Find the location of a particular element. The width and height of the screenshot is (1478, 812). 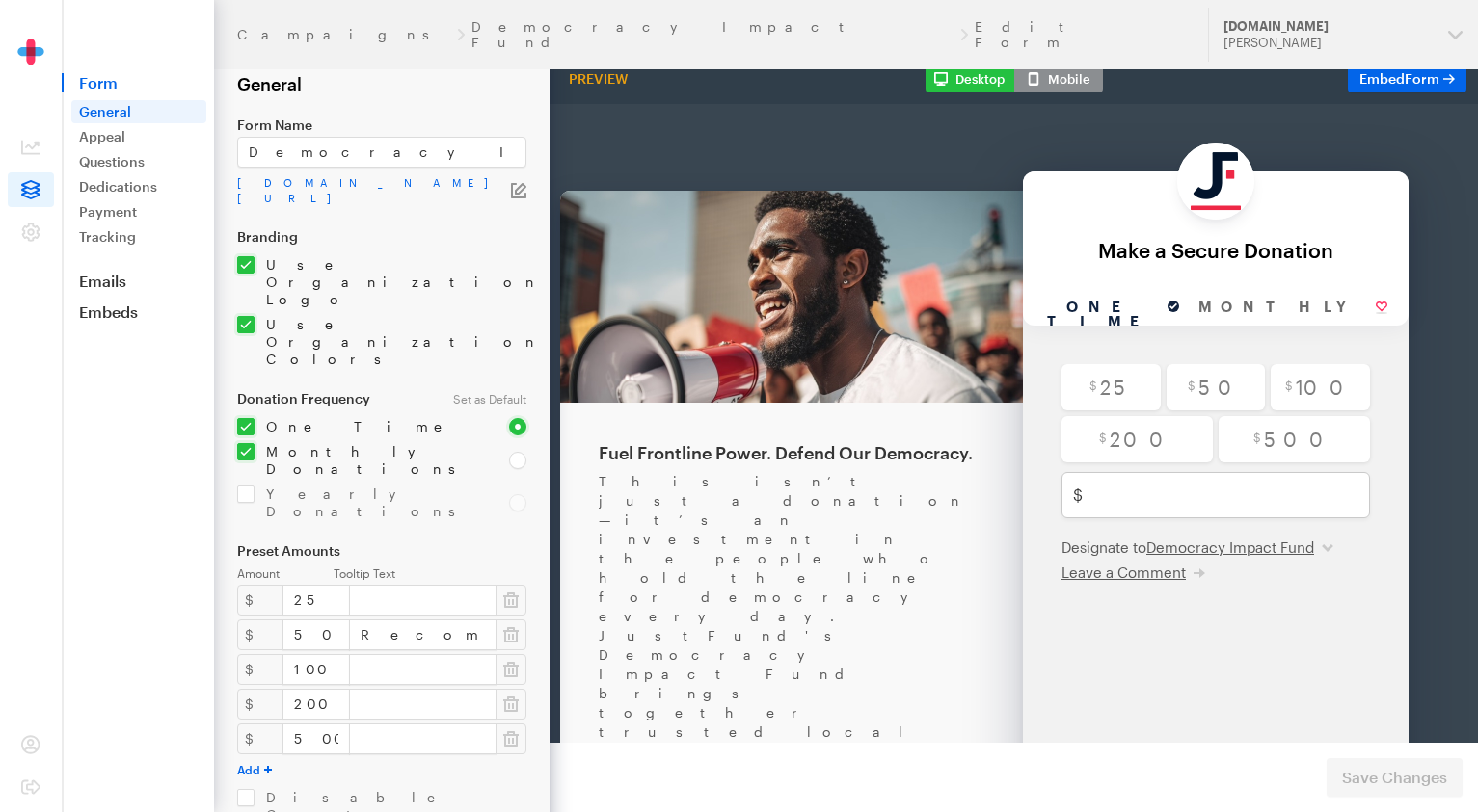

a: Campaigns is located at coordinates (344, 34).